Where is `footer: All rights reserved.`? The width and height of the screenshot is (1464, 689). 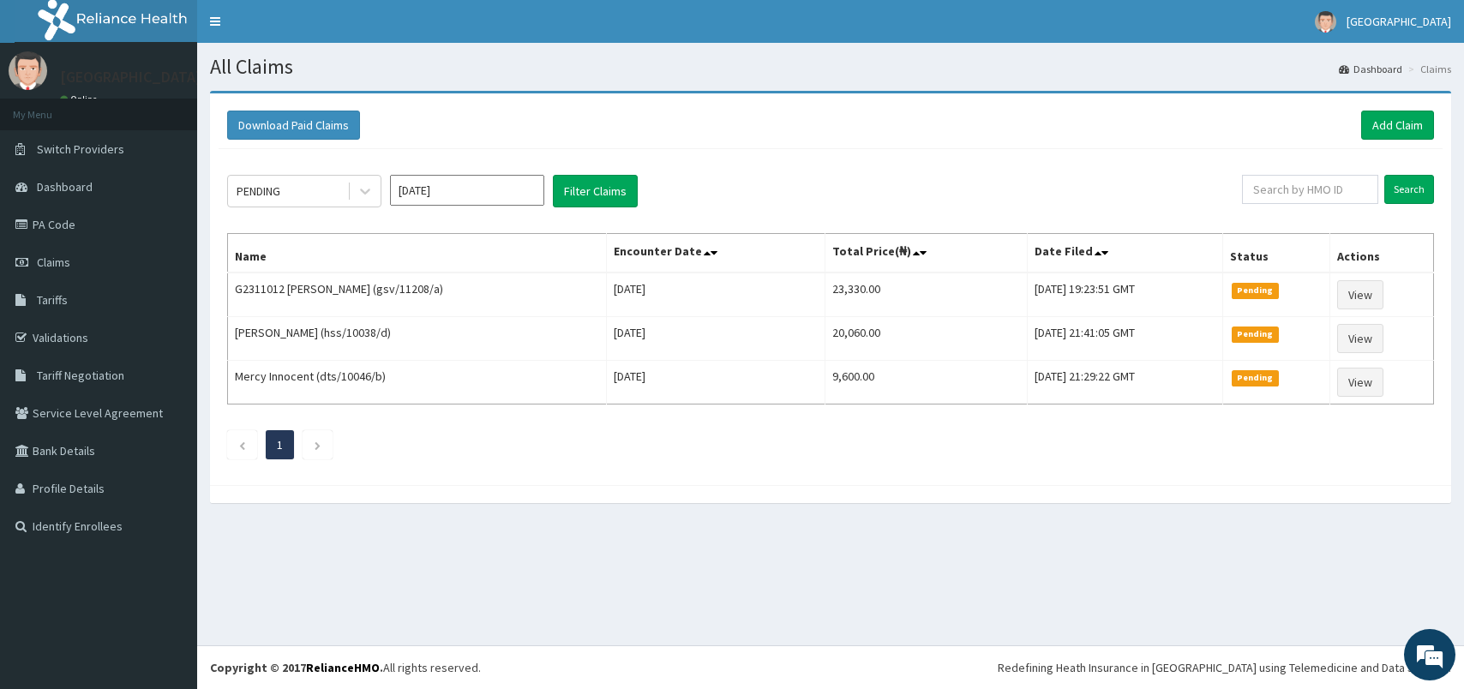
footer: All rights reserved. is located at coordinates (831, 667).